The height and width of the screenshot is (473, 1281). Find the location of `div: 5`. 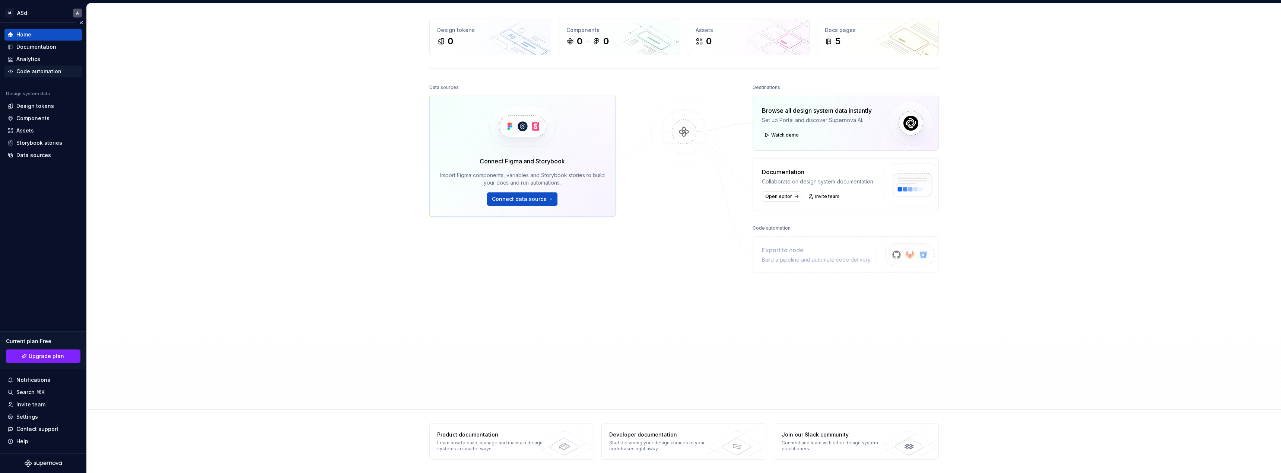

div: 5 is located at coordinates (838, 41).